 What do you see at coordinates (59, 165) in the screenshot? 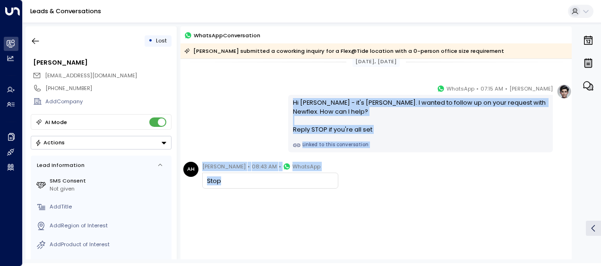
I see `div: Lead Information` at bounding box center [59, 165].